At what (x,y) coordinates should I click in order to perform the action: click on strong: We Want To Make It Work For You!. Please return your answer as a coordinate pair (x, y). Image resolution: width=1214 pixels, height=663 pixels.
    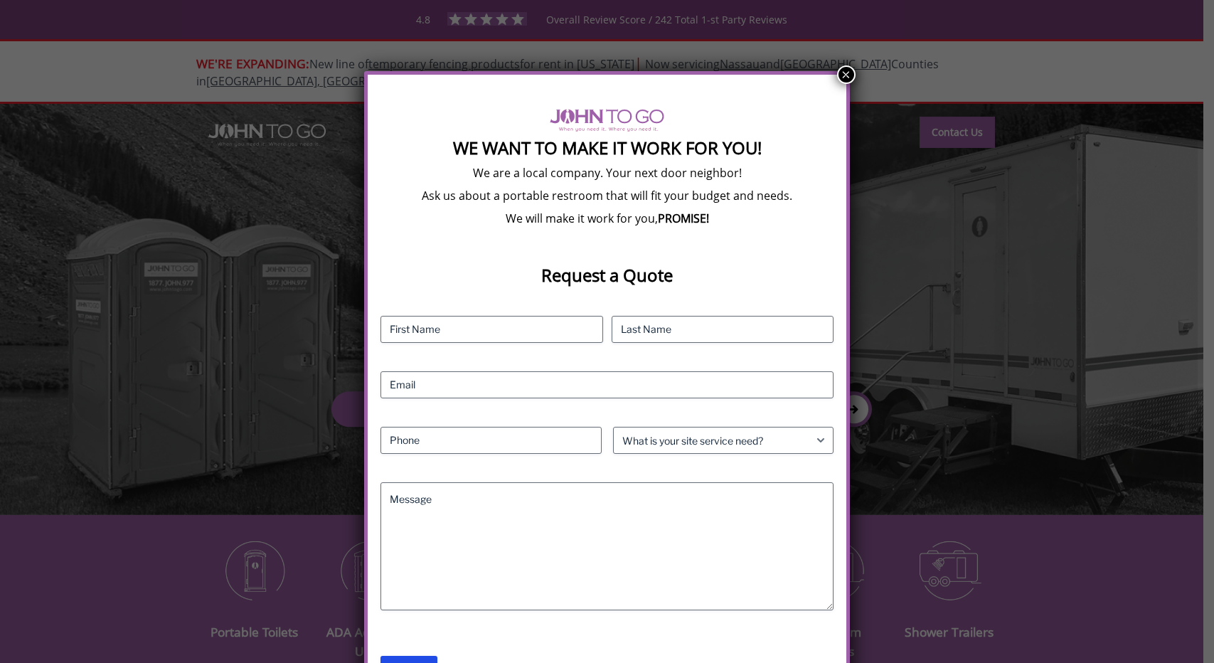
    Looking at the image, I should click on (607, 147).